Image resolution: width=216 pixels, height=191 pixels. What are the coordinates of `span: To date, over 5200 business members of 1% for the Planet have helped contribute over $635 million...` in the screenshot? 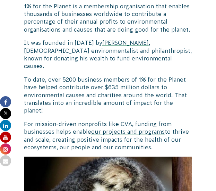 It's located at (106, 95).